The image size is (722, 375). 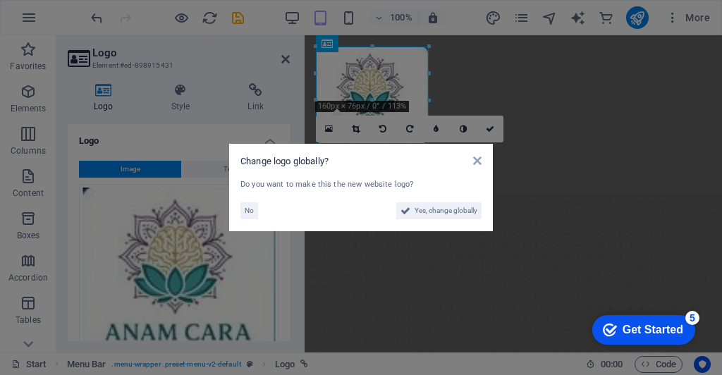 What do you see at coordinates (111, 10) in the screenshot?
I see `div: 5` at bounding box center [111, 10].